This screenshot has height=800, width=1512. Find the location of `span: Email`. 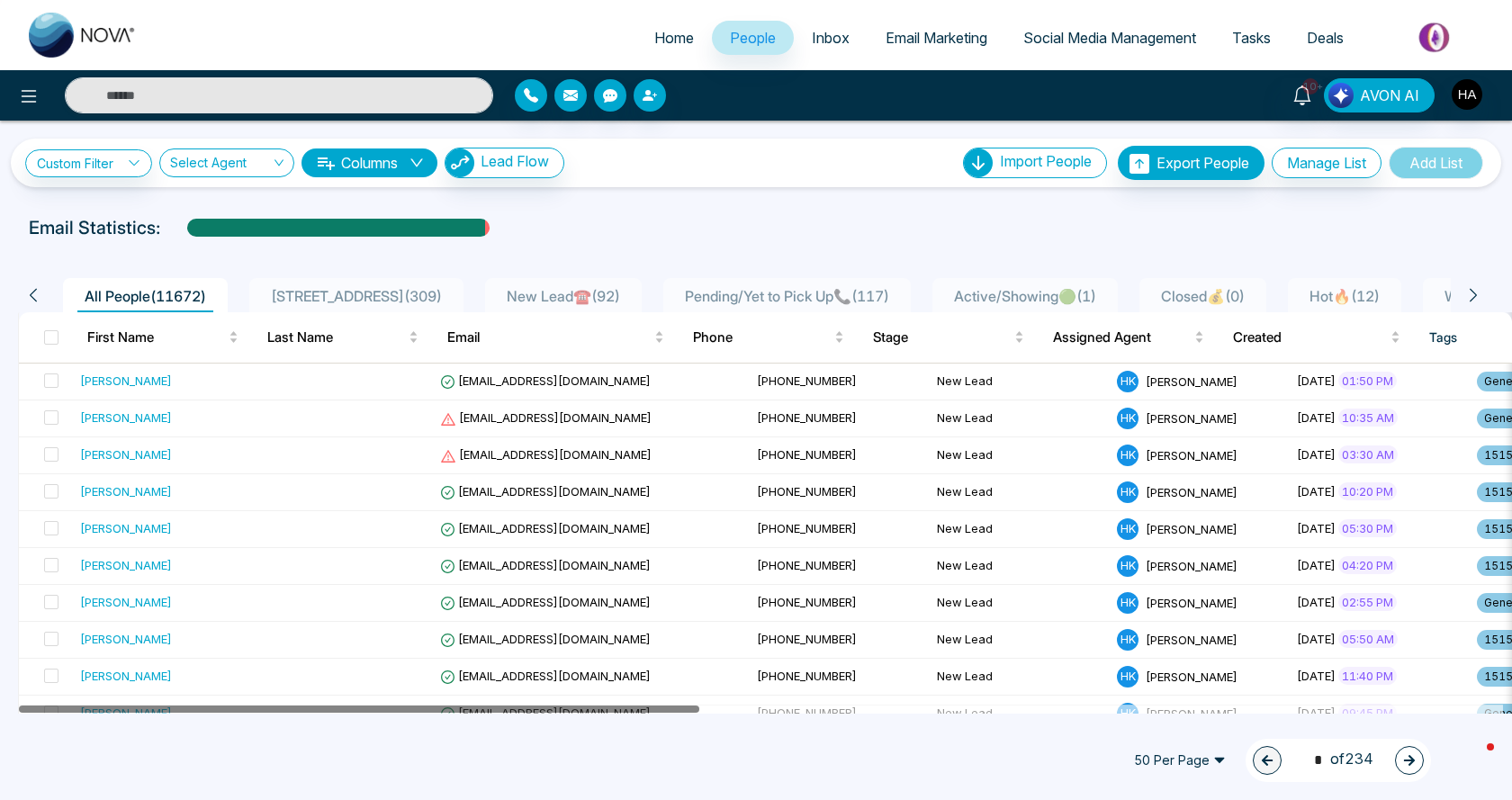

span: Email is located at coordinates (549, 337).